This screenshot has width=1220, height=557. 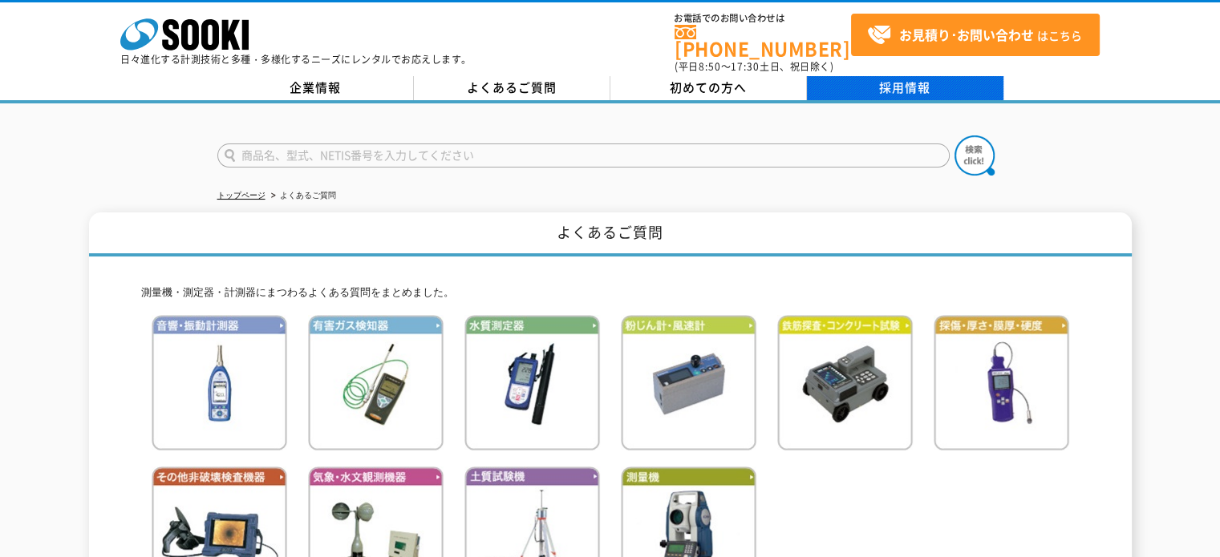 I want to click on a: トップページ, so click(x=241, y=195).